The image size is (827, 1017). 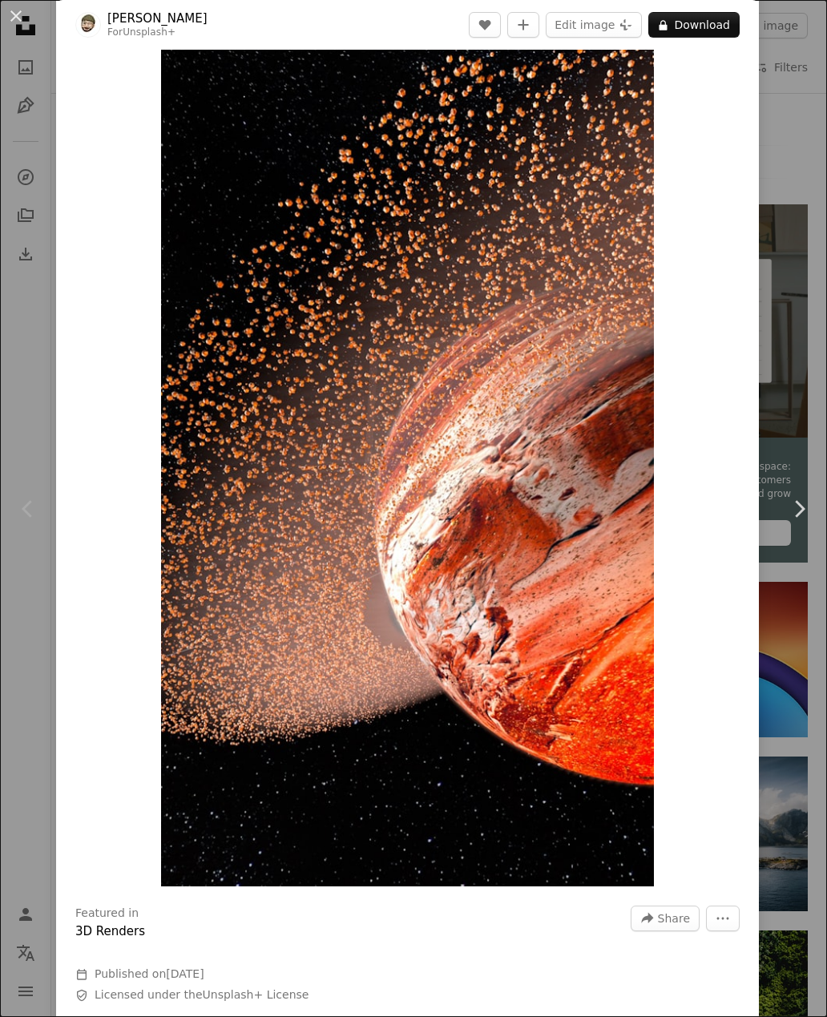 I want to click on a: Next, so click(x=799, y=509).